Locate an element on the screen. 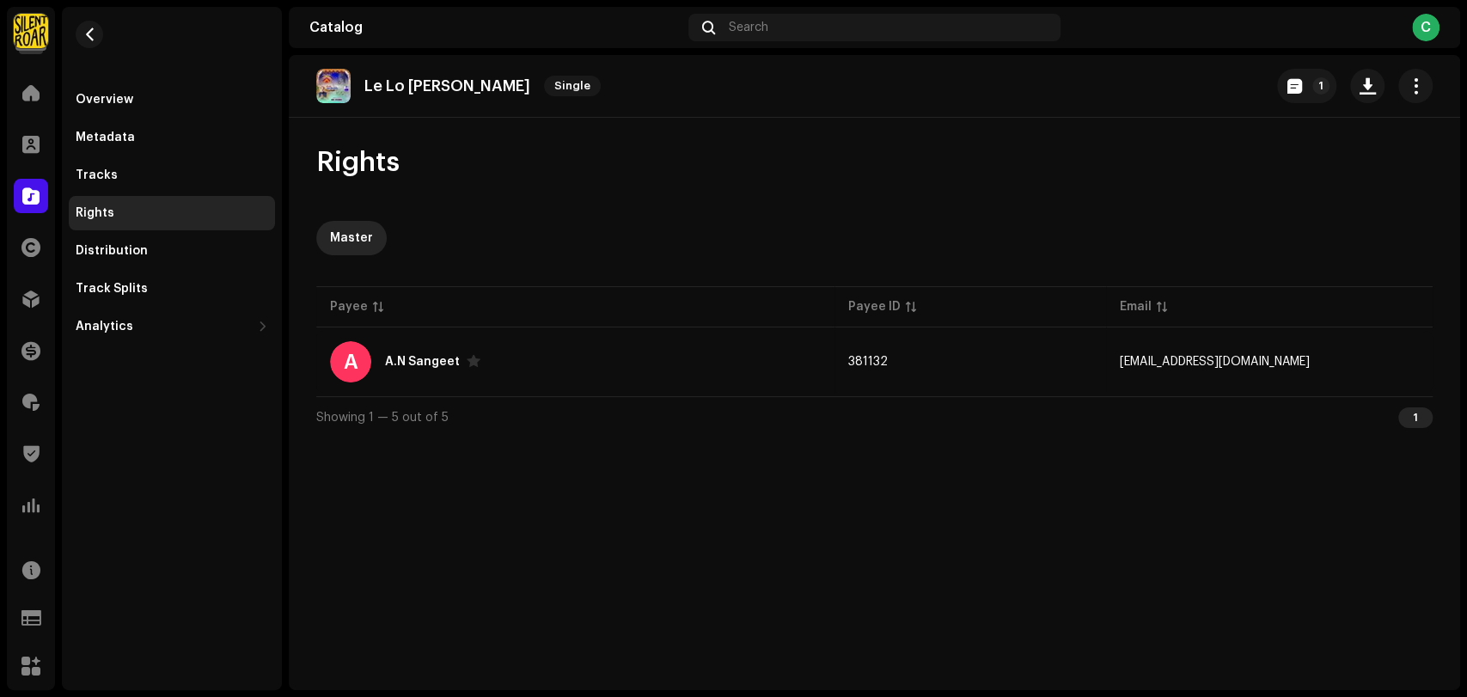 Image resolution: width=1467 pixels, height=697 pixels. span: Showing 1 — 5 out of 5 is located at coordinates (382, 418).